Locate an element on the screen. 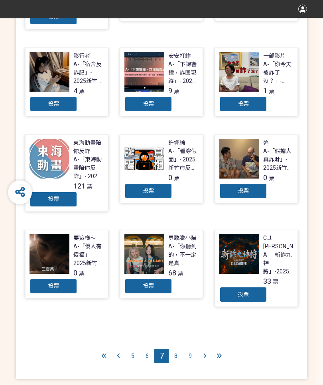 The width and height of the screenshot is (323, 385). div: A-「斬詐九神將」-2025新竹市反詐視界影片徵件 is located at coordinates (278, 264).